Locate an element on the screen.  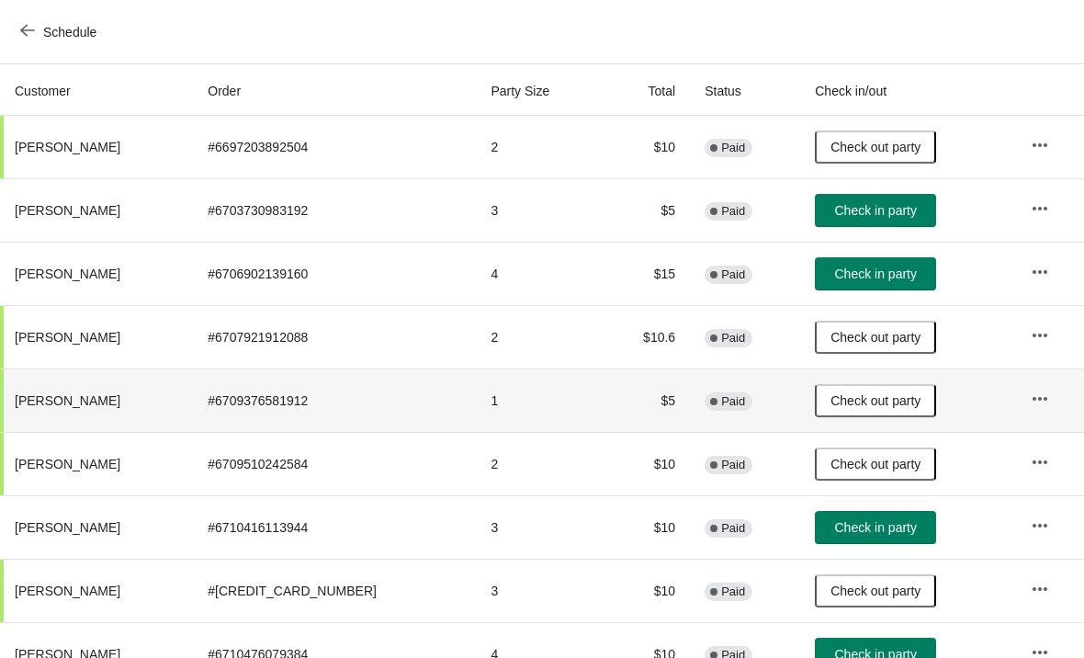
td: 1 is located at coordinates (538, 400).